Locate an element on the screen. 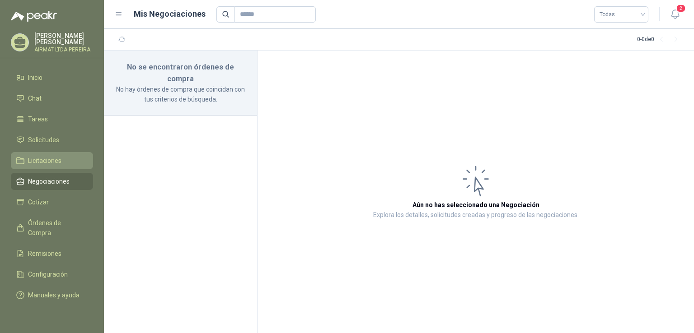 The width and height of the screenshot is (694, 333). a: Órdenes de Compra is located at coordinates (52, 228).